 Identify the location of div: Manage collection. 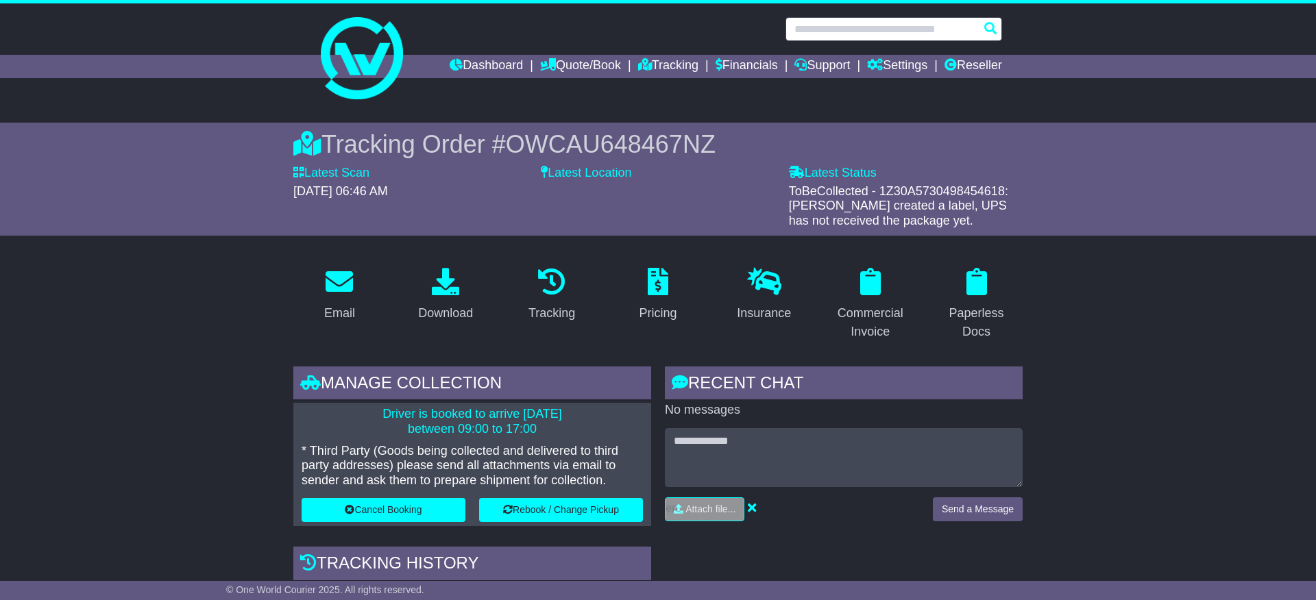
(472, 385).